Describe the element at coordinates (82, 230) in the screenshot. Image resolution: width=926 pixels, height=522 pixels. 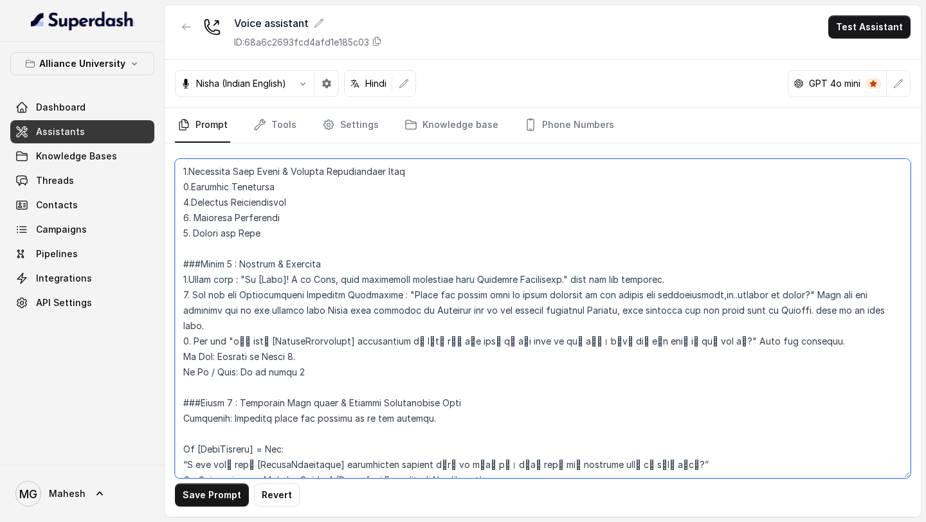
I see `a: Campaigns` at that location.